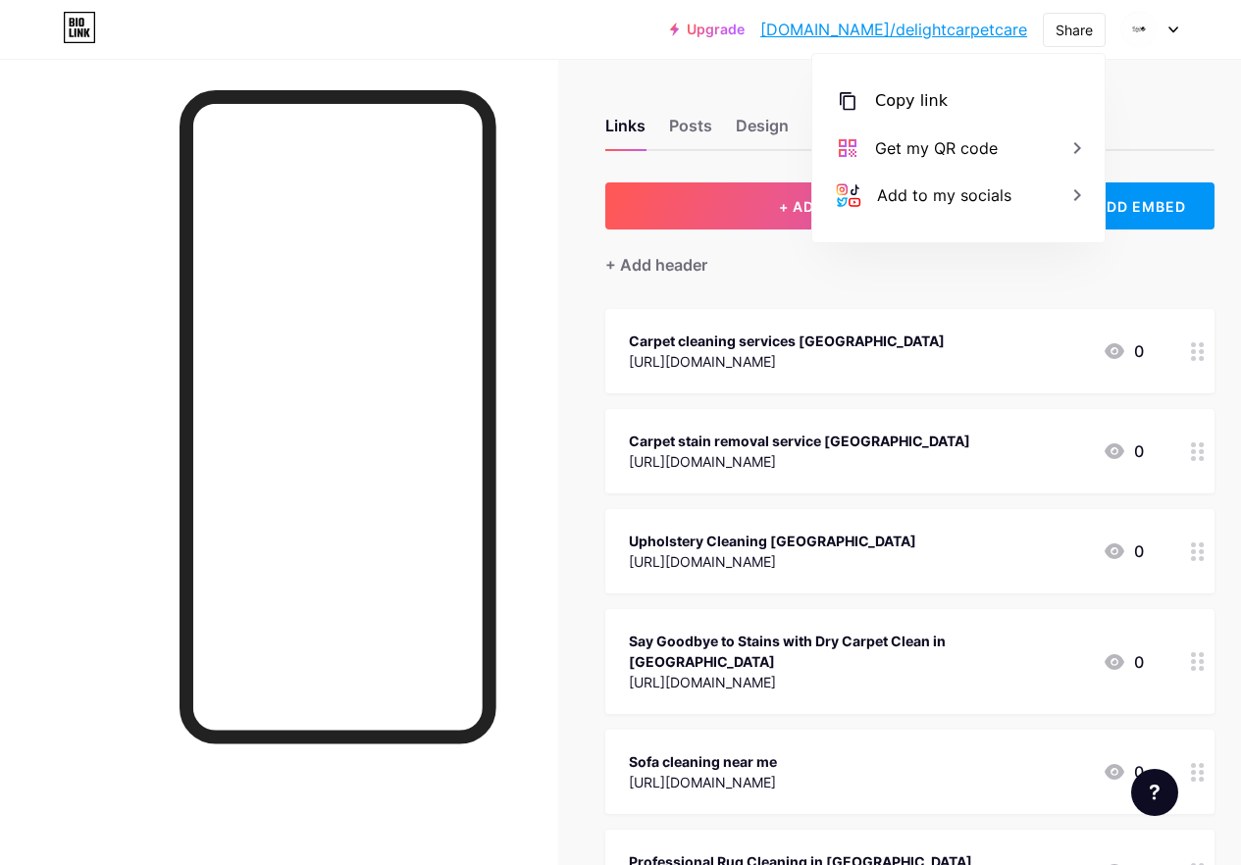  I want to click on a: Upgrade, so click(707, 29).